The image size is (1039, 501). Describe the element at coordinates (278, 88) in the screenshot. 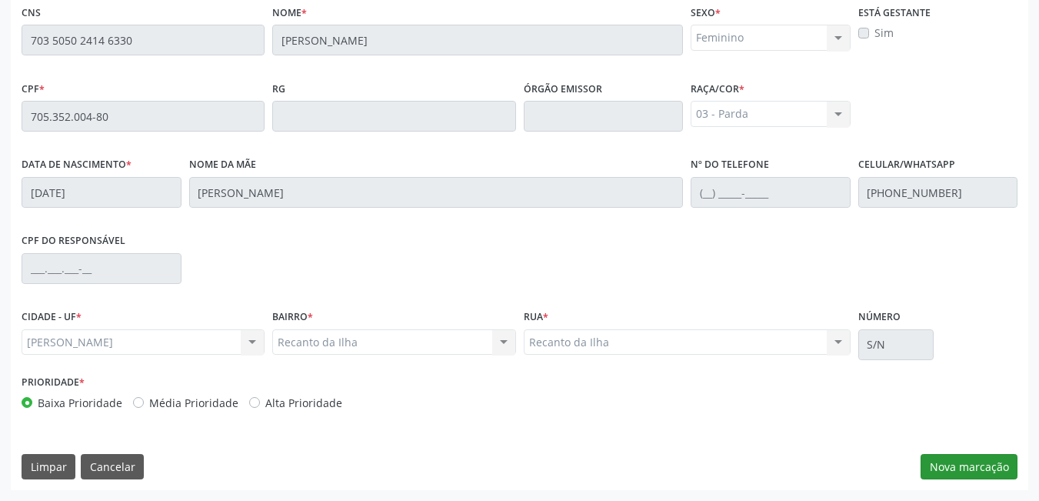

I see `label: RG` at that location.